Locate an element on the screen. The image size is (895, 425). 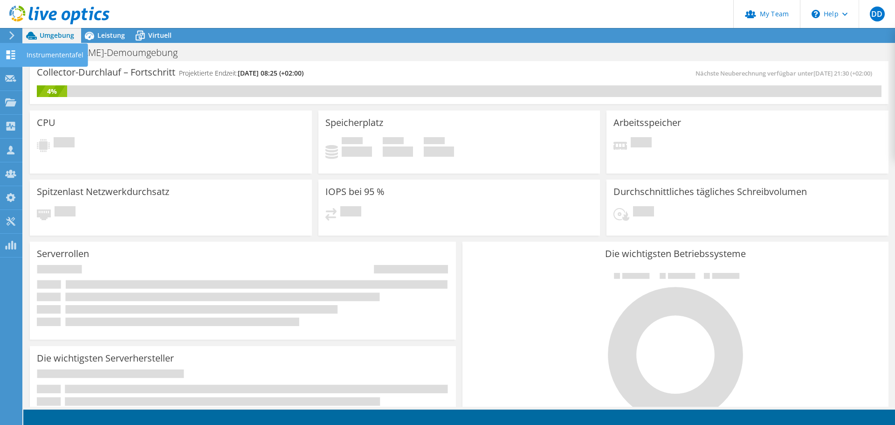
h3: Arbeitsspeicher is located at coordinates (647, 123).